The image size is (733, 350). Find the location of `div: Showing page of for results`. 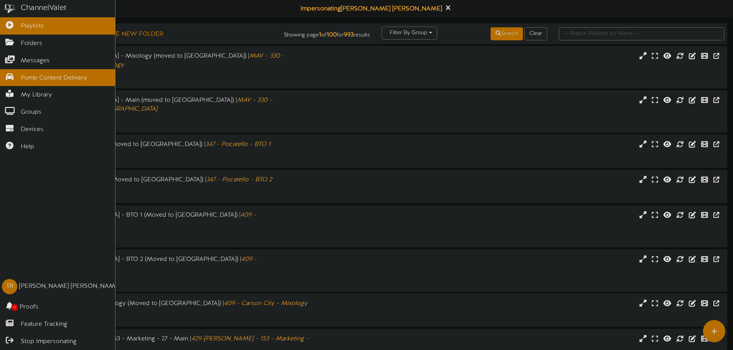

div: Showing page of for results is located at coordinates (317, 33).